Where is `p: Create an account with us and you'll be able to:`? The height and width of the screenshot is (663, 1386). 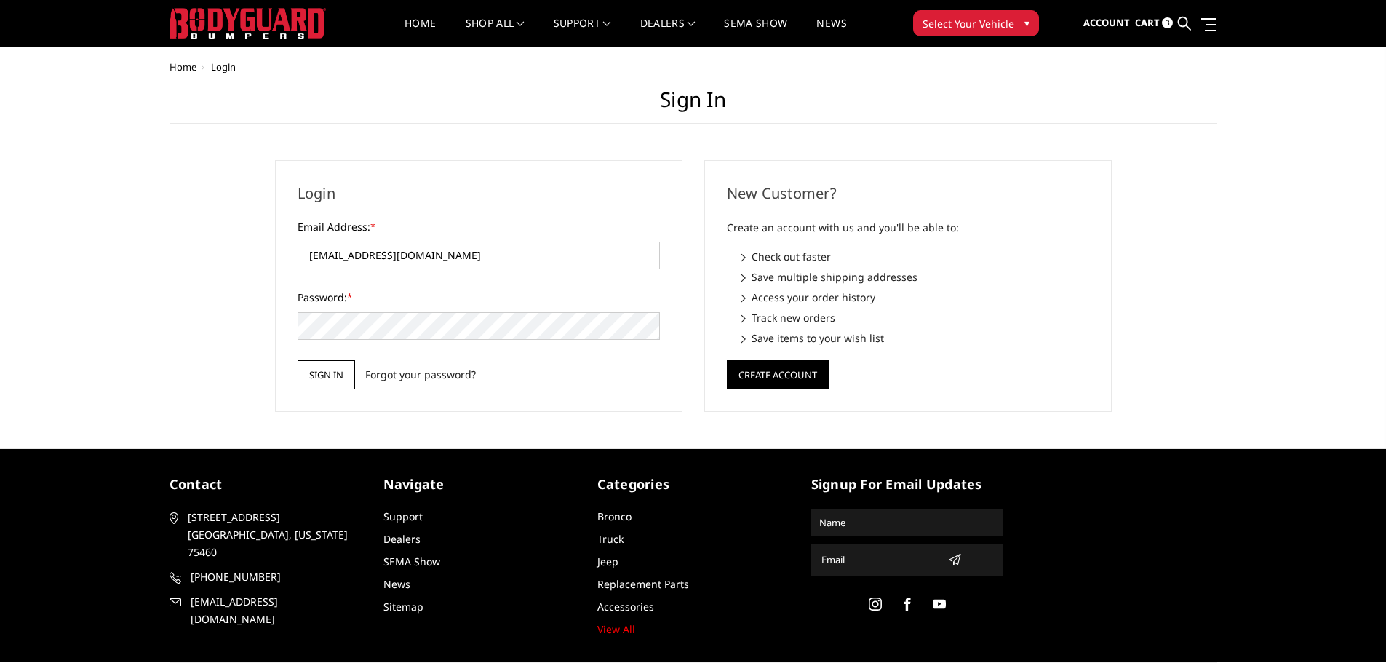 p: Create an account with us and you'll be able to: is located at coordinates (908, 228).